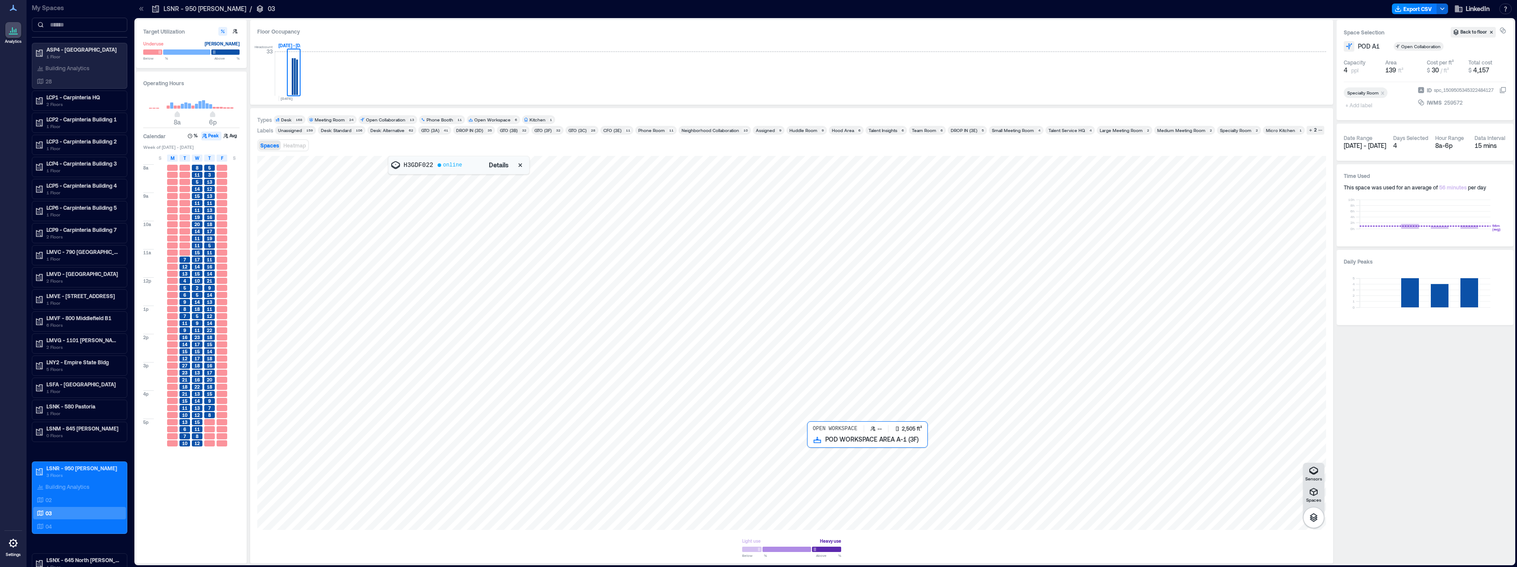 The width and height of the screenshot is (1517, 567). What do you see at coordinates (1481, 70) in the screenshot?
I see `span: 4,157` at bounding box center [1481, 70].